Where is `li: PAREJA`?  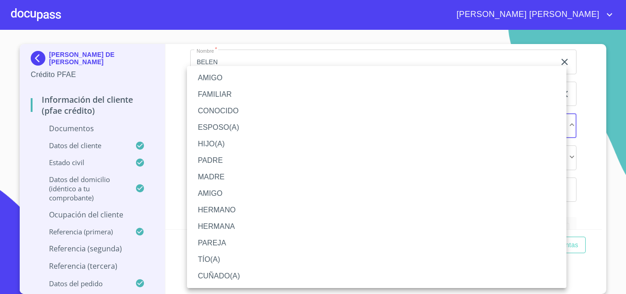
li: PAREJA is located at coordinates (376, 243).